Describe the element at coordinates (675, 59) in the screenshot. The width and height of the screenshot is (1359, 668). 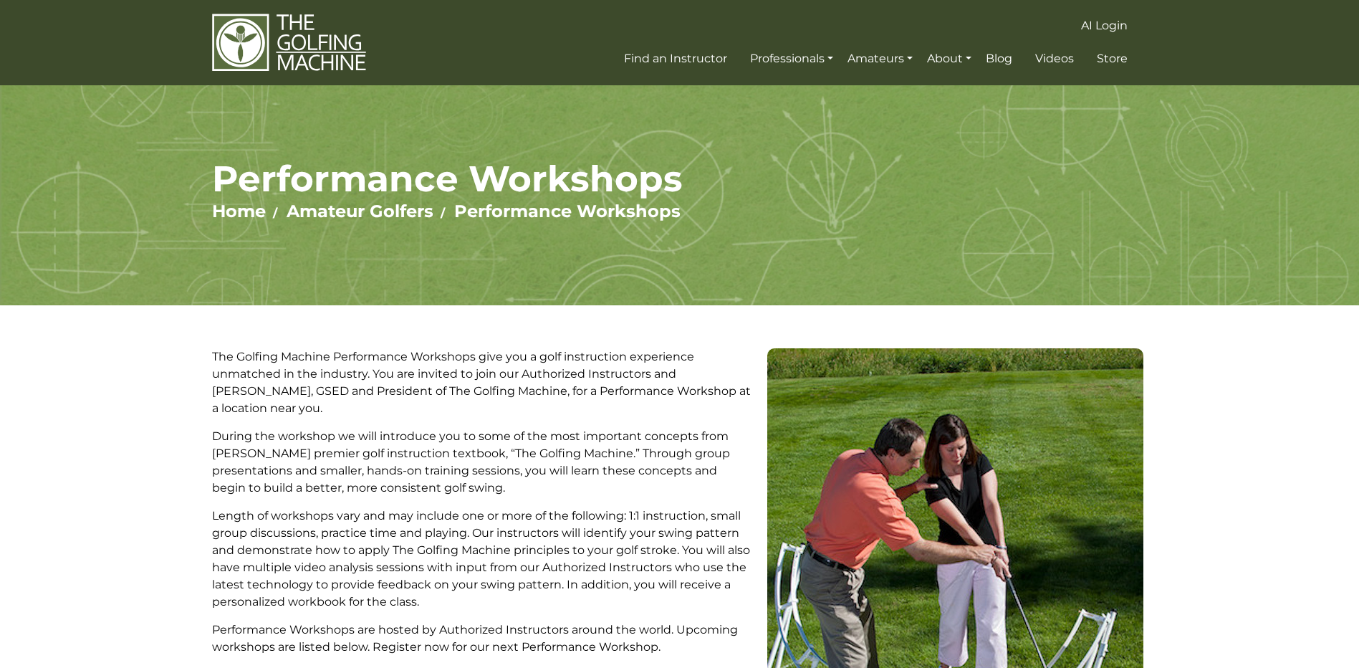
I see `a: Find an Instructor` at that location.